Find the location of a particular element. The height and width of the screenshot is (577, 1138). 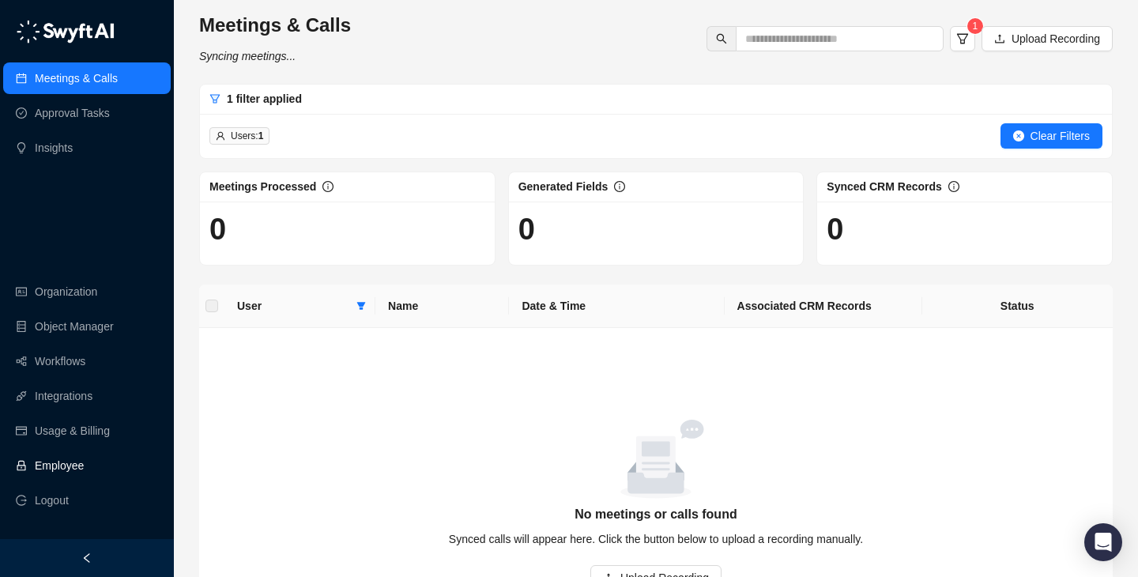

span: Synced calls will appear here. Click the button below to upload a recording manually. is located at coordinates (656, 539).